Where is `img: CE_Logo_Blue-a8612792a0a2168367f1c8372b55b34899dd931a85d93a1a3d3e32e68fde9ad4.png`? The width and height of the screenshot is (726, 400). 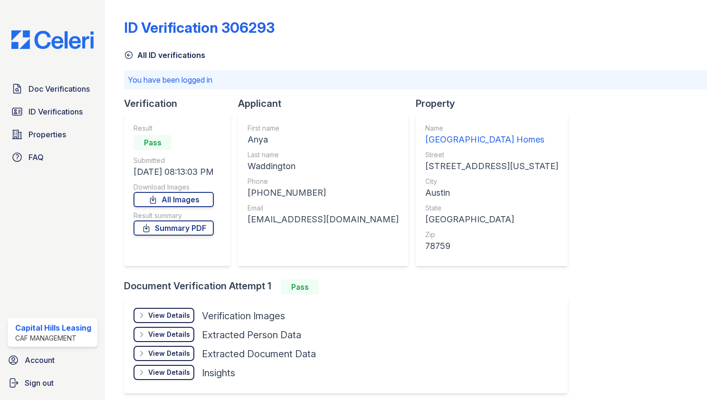
img: CE_Logo_Blue-a8612792a0a2168367f1c8372b55b34899dd931a85d93a1a3d3e32e68fde9ad4.png is located at coordinates (52, 39).